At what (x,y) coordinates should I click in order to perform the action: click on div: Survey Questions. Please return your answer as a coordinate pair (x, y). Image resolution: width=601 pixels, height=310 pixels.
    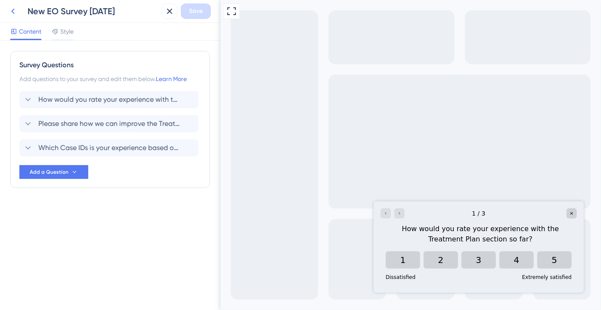
    Looking at the image, I should click on (110, 65).